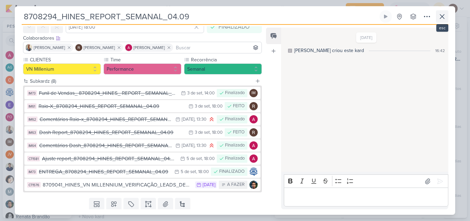 The height and width of the screenshot is (221, 470). Describe the element at coordinates (226, 60) in the screenshot. I see `label: Recorrência` at that location.